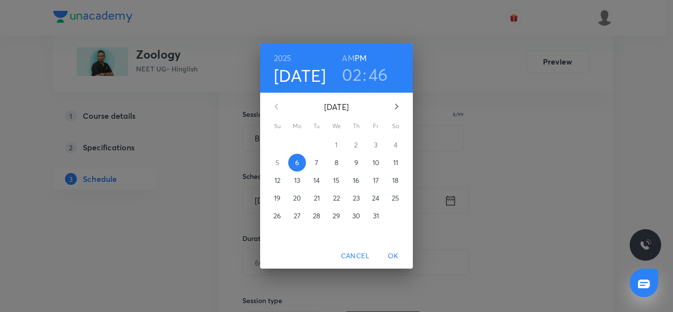 This screenshot has width=673, height=312. What do you see at coordinates (336, 198) in the screenshot?
I see `p: 22` at bounding box center [336, 198].